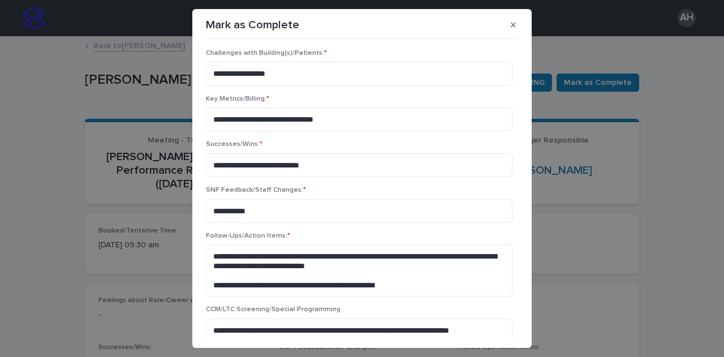 This screenshot has width=724, height=357. What do you see at coordinates (237, 99) in the screenshot?
I see `span: Key Metrics/Billing:` at bounding box center [237, 99].